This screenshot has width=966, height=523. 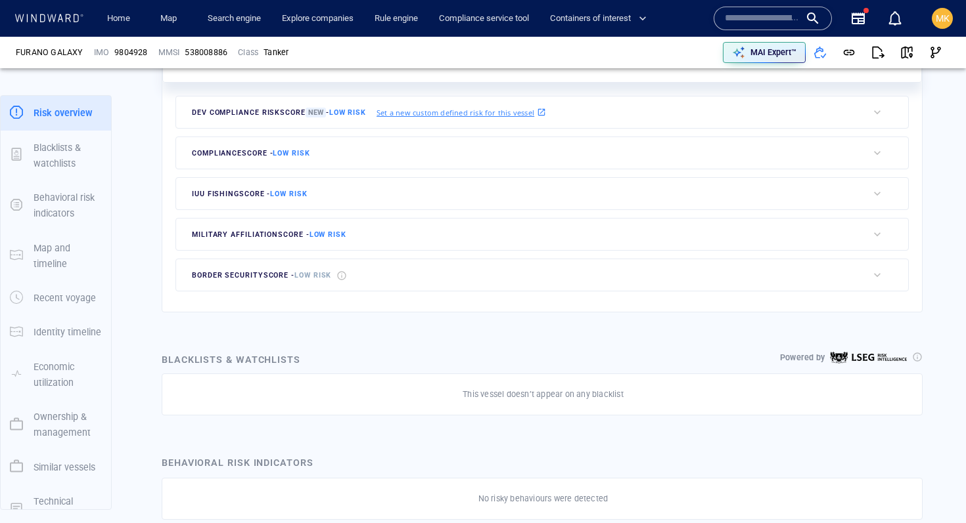 What do you see at coordinates (56, 113) in the screenshot?
I see `button: Risk overview` at bounding box center [56, 113].